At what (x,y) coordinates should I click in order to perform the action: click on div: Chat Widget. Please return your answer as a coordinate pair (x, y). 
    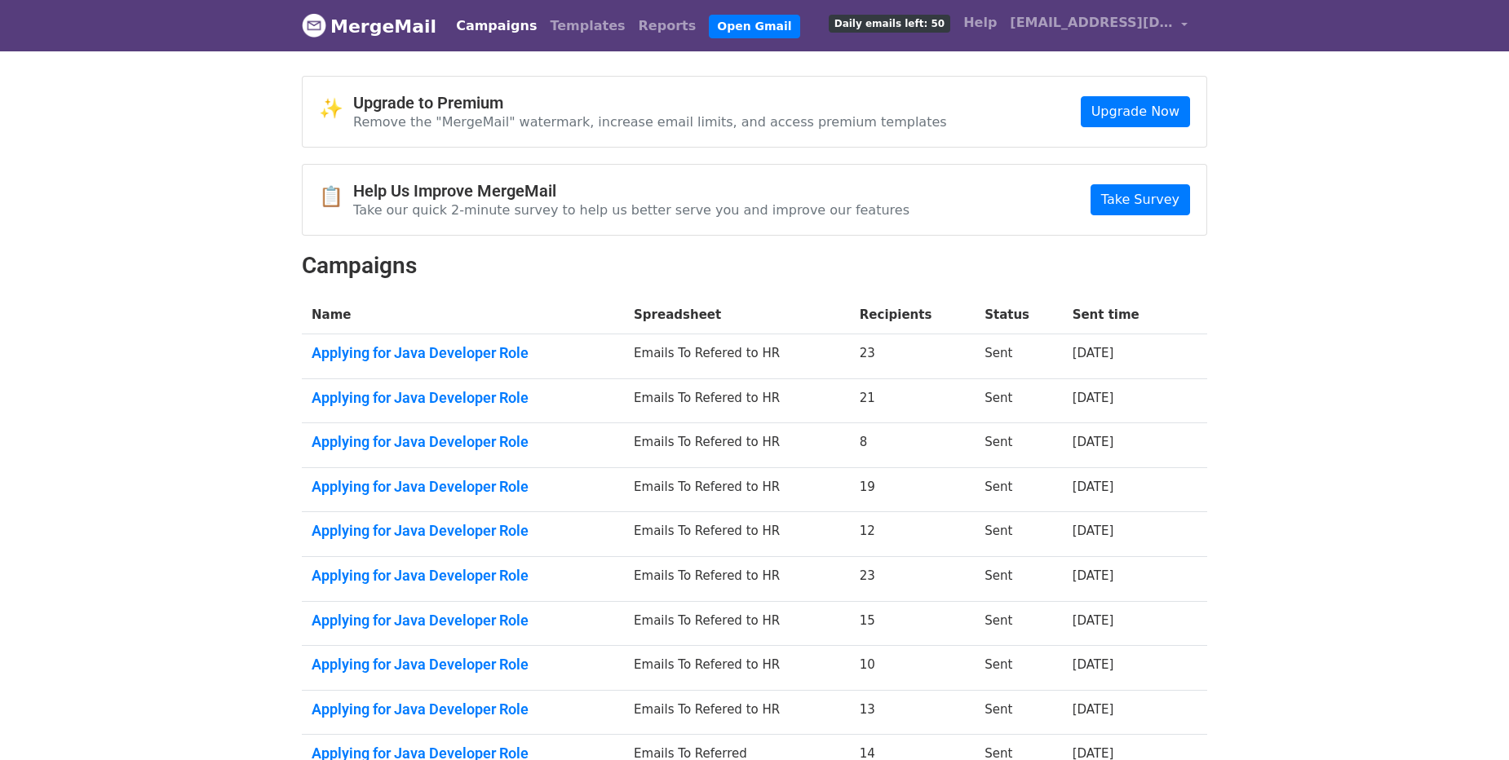
    Looking at the image, I should click on (1469, 721).